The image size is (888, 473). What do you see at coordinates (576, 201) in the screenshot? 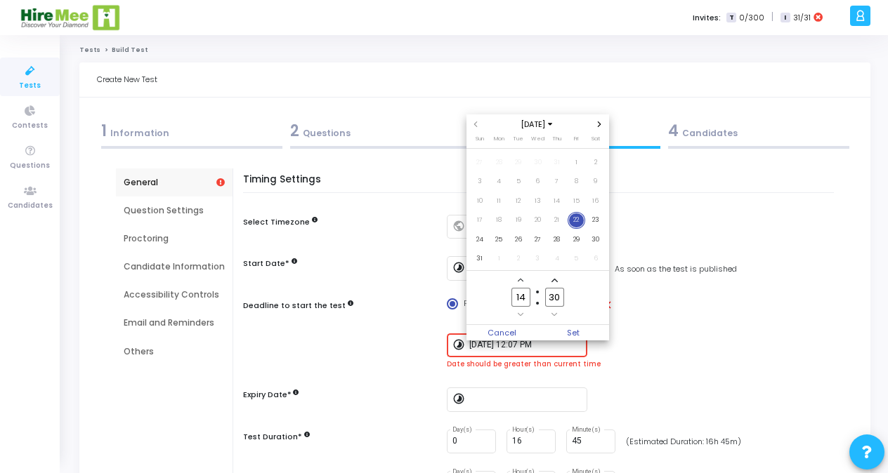
I see `span: 15` at bounding box center [576, 201].